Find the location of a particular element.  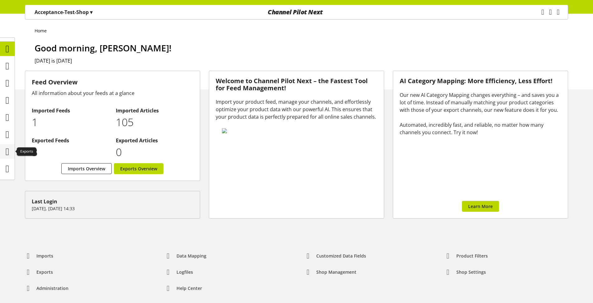

span: Shop Settings is located at coordinates (471, 272).